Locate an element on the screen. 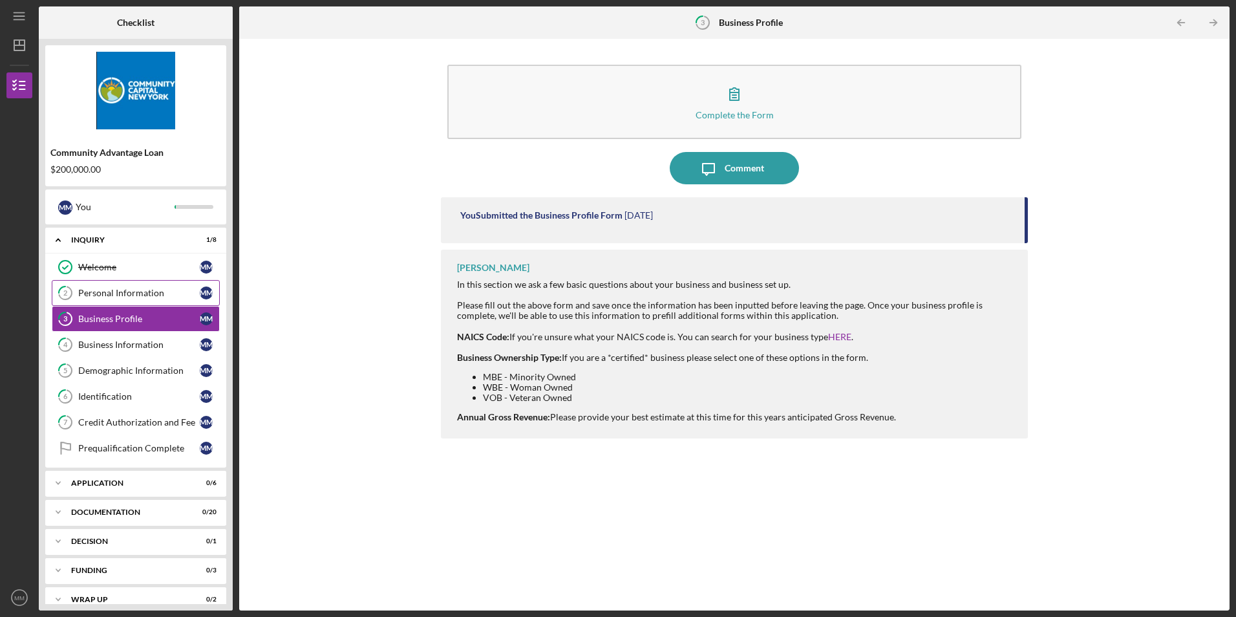 The height and width of the screenshot is (617, 1236). div: $200,000.00 is located at coordinates (136, 169).